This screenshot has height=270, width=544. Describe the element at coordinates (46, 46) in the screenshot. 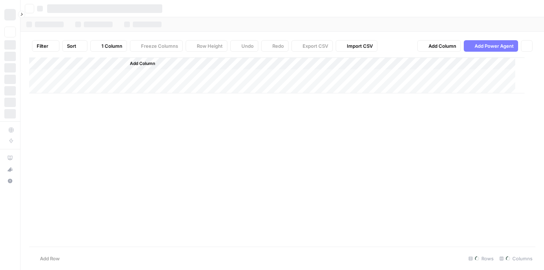

I see `button: Filter` at that location.